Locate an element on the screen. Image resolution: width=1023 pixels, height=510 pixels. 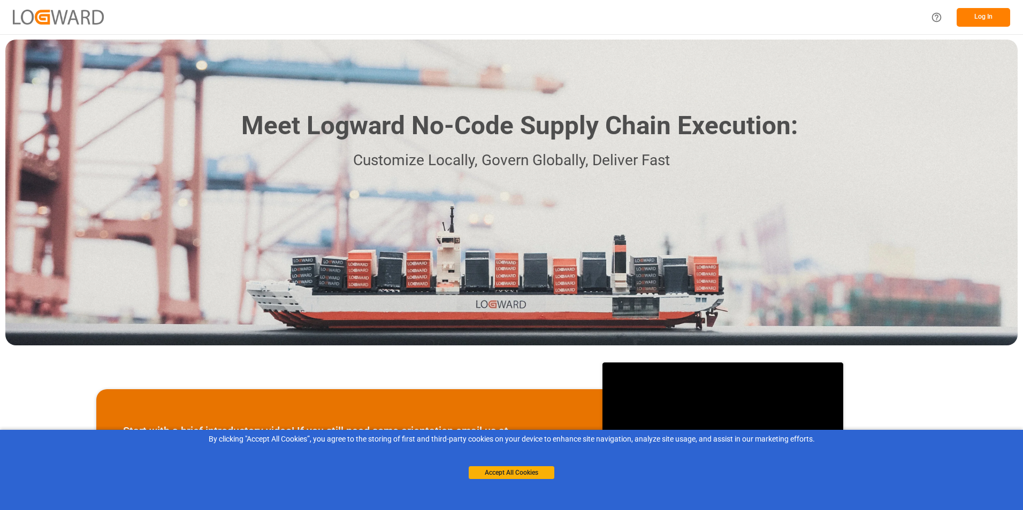
div: By clicking "Accept All Cookies”, you agree to the storing of first and third-party cookies on yo... is located at coordinates (512, 439).